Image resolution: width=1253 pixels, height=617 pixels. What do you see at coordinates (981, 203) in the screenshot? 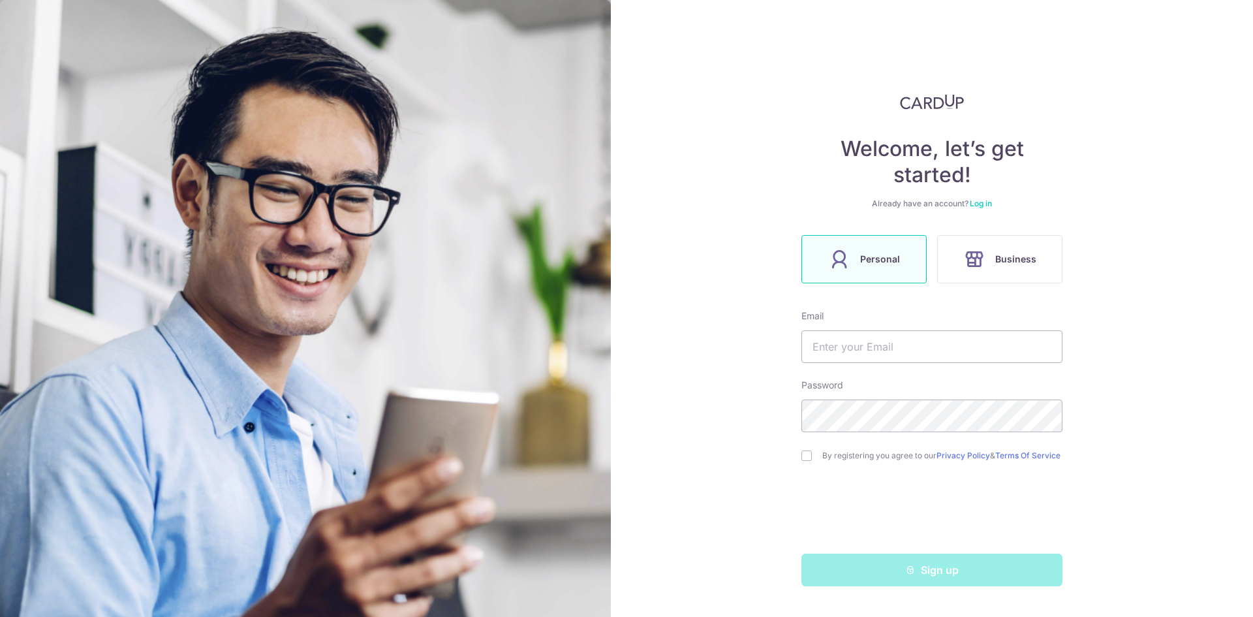
I see `a: Log in` at bounding box center [981, 203].